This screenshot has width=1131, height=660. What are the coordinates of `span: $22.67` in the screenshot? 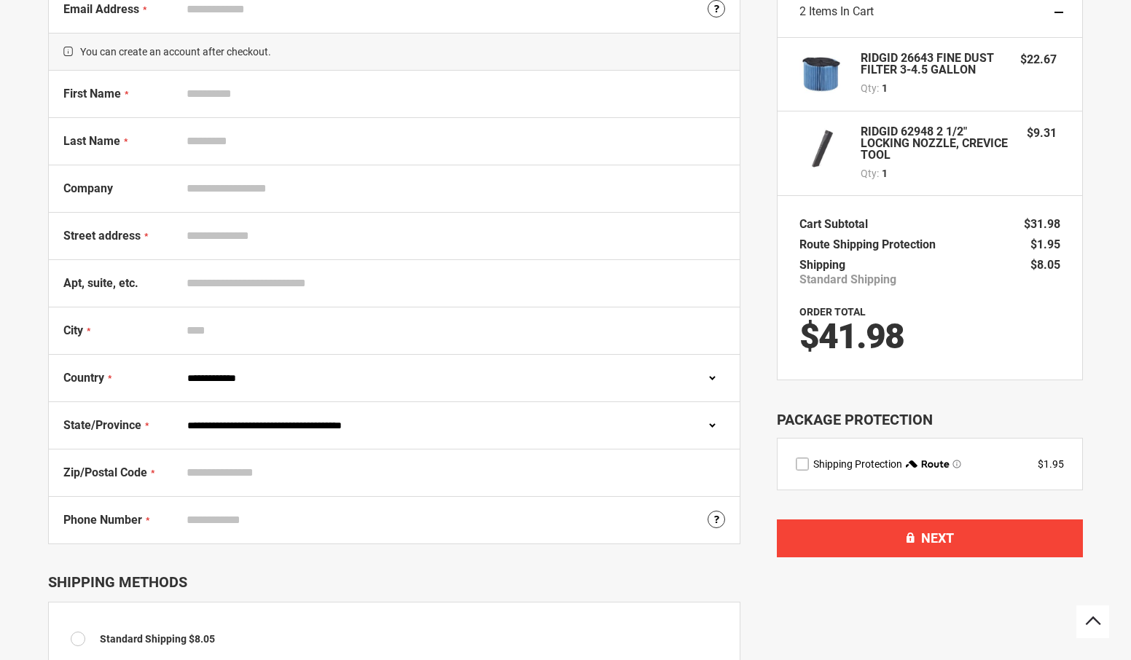 It's located at (1039, 59).